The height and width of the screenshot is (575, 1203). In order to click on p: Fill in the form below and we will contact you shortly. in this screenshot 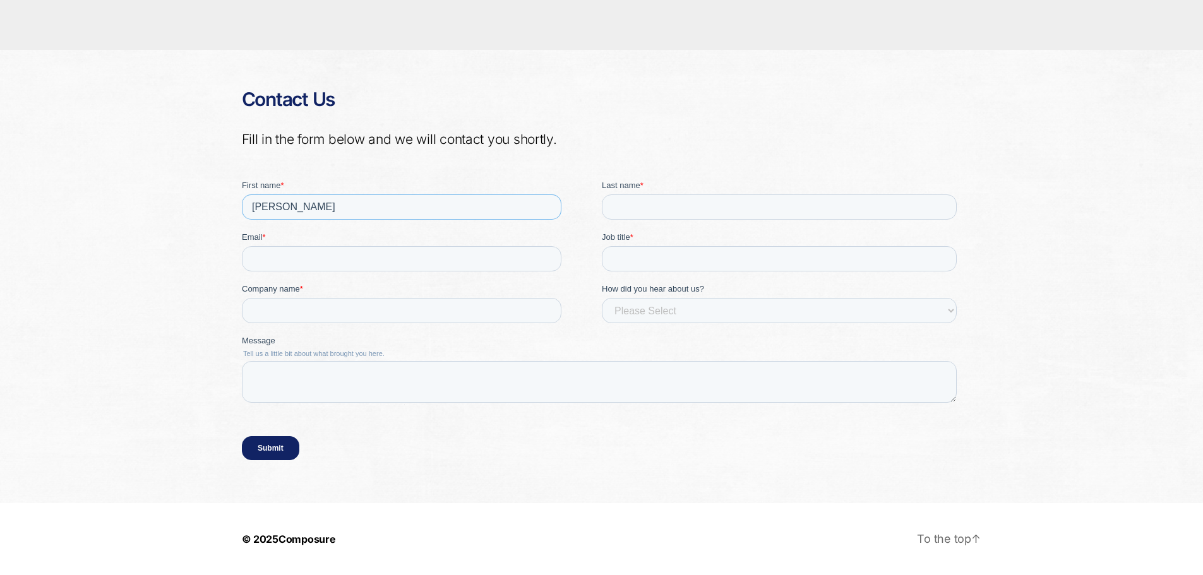, I will do `click(602, 140)`.